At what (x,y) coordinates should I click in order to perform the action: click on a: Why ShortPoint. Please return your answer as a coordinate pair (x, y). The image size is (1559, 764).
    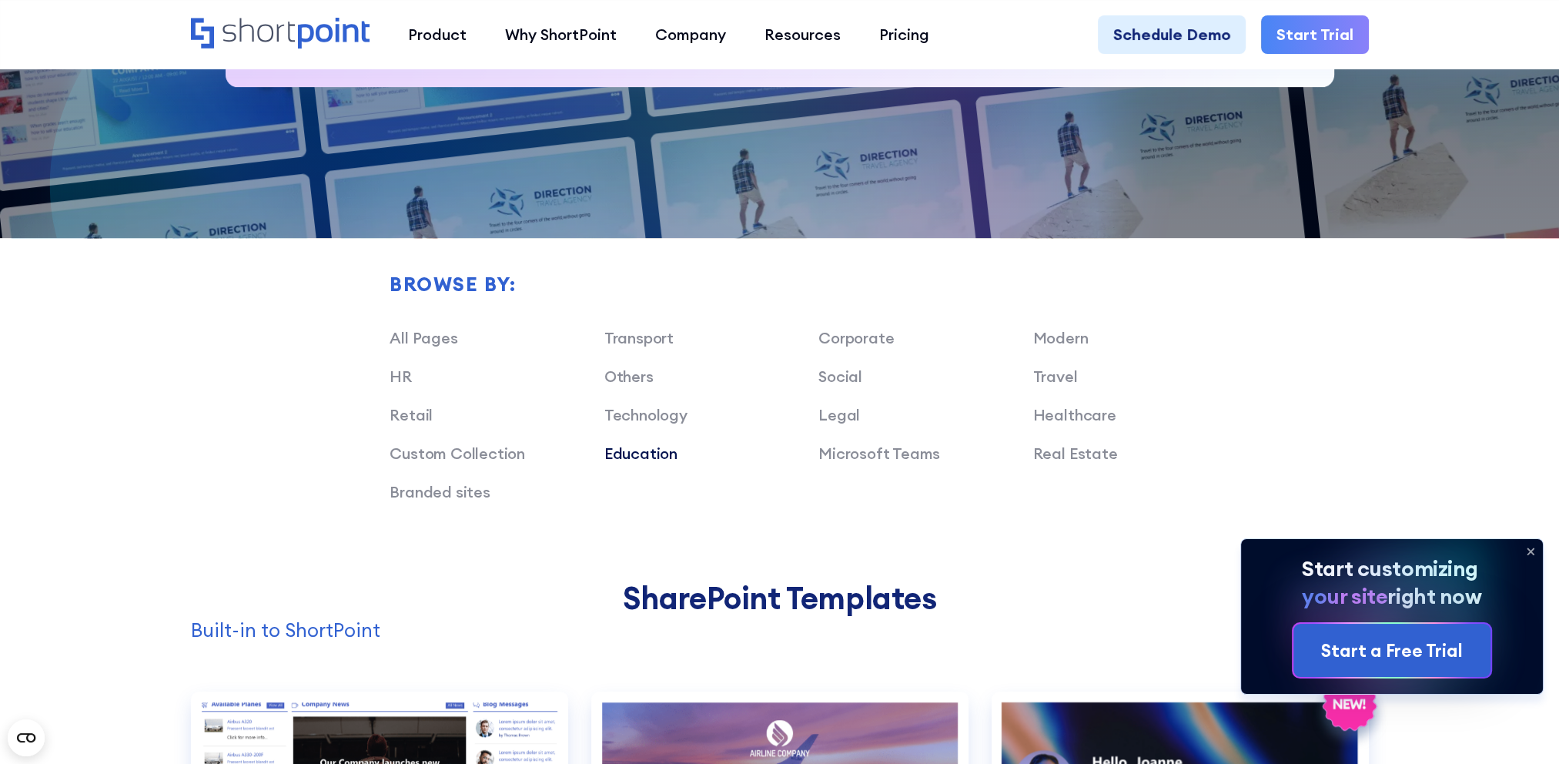
    Looking at the image, I should click on (560, 35).